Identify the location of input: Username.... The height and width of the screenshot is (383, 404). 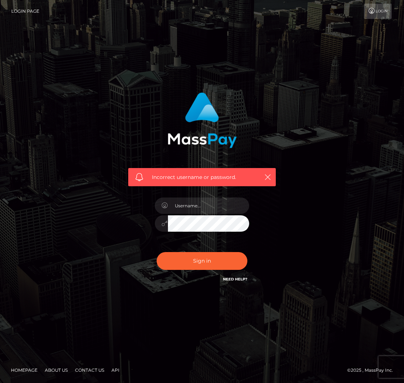
(209, 206).